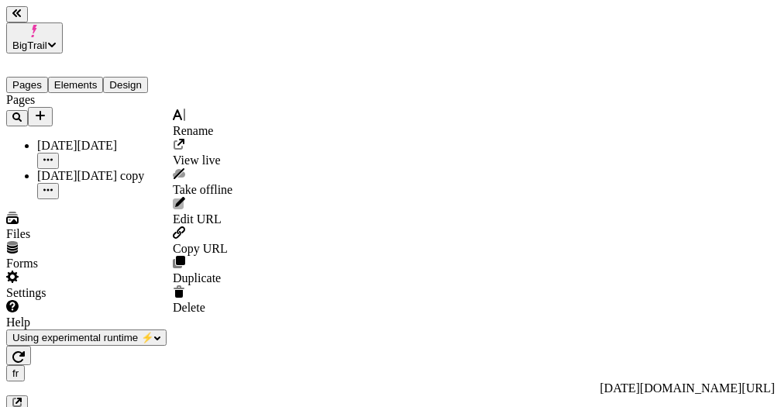 This screenshot has height=407, width=781. I want to click on div: Settings, so click(99, 293).